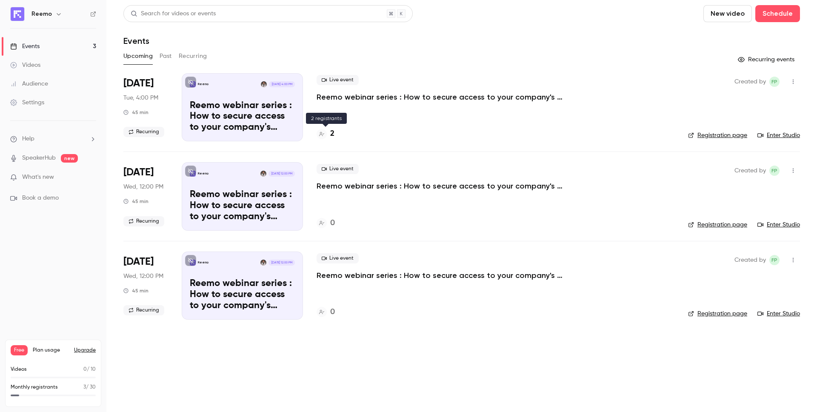  I want to click on span: new, so click(69, 158).